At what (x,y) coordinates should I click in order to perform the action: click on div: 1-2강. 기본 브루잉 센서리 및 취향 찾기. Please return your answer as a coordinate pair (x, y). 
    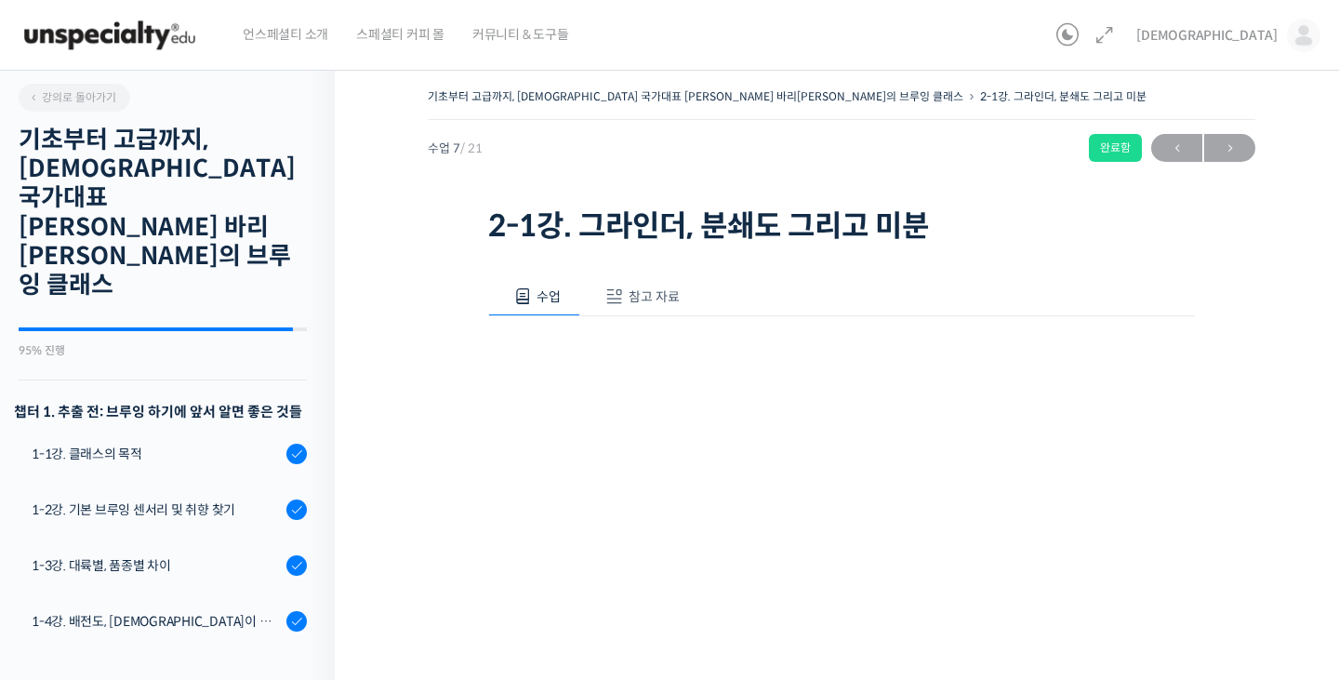
    Looking at the image, I should click on (156, 510).